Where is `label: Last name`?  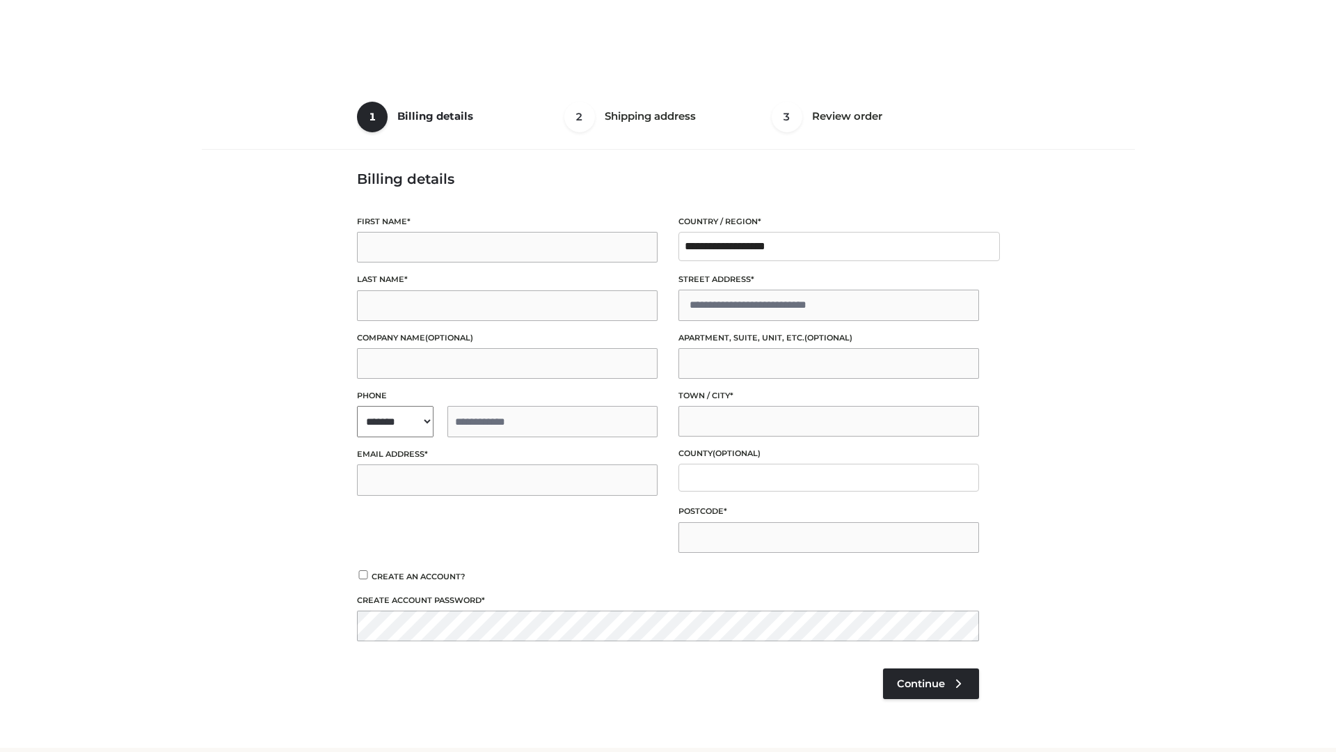 label: Last name is located at coordinates (507, 279).